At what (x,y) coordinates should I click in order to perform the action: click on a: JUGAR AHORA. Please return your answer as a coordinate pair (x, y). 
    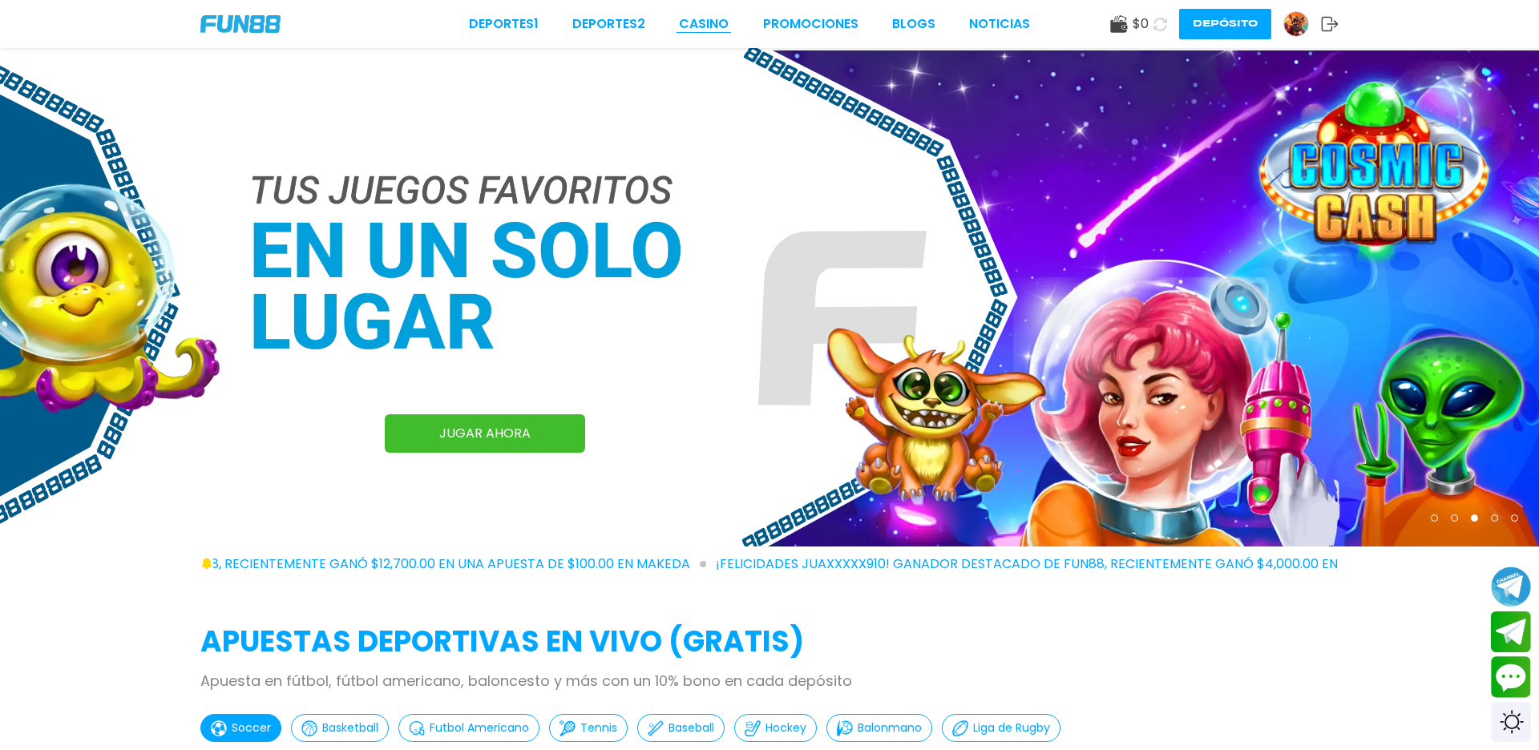
    Looking at the image, I should click on (485, 434).